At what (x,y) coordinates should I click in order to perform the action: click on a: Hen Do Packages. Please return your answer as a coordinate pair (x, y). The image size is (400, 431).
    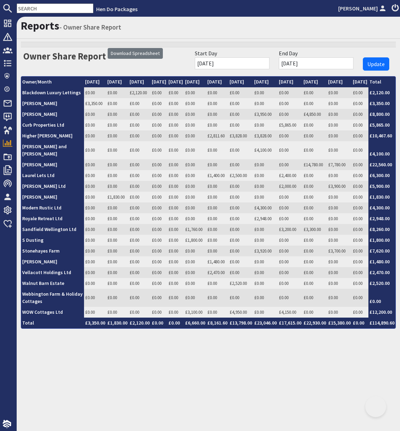
    Looking at the image, I should click on (117, 9).